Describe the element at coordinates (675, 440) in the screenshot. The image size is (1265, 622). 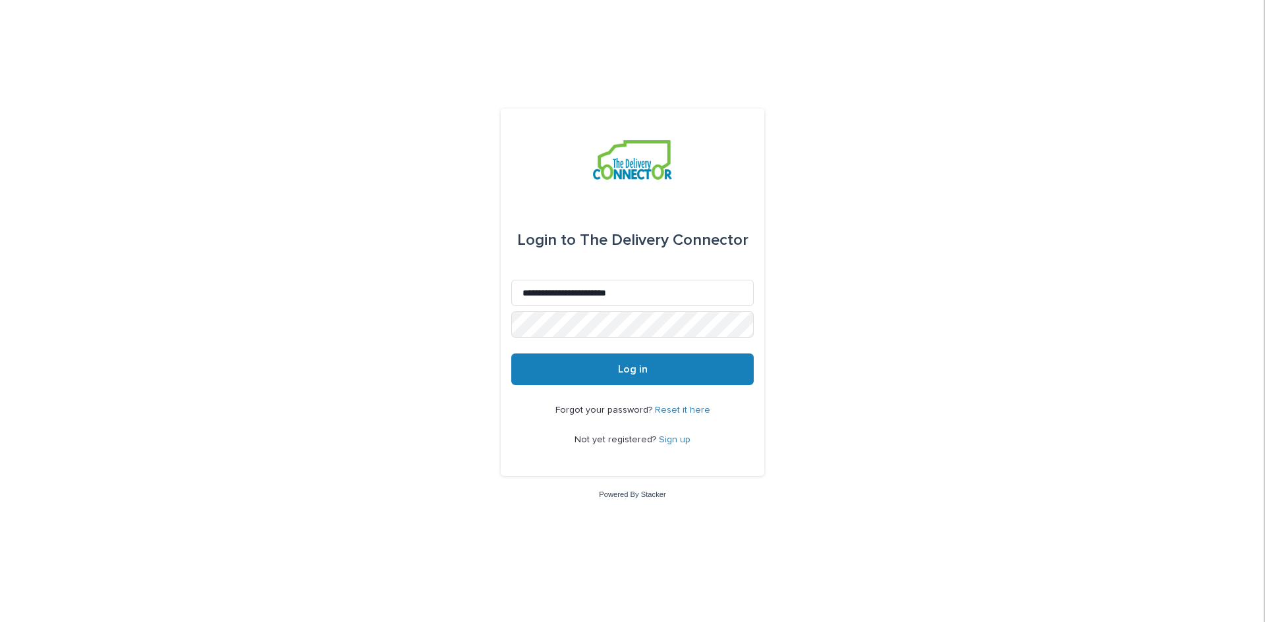
I see `a: Sign up` at that location.